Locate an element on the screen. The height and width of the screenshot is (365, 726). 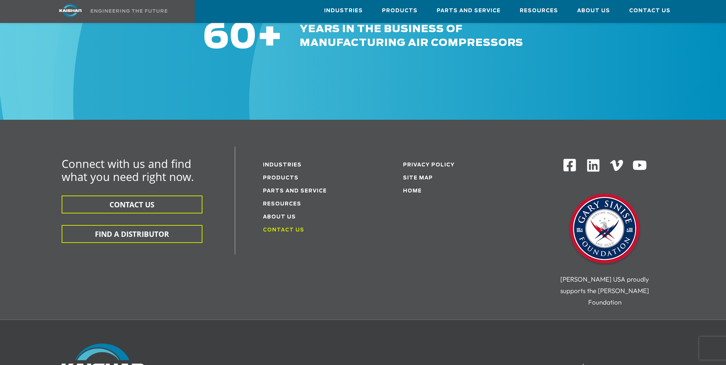
span: Connect with us and find what you need right now. is located at coordinates (128, 170).